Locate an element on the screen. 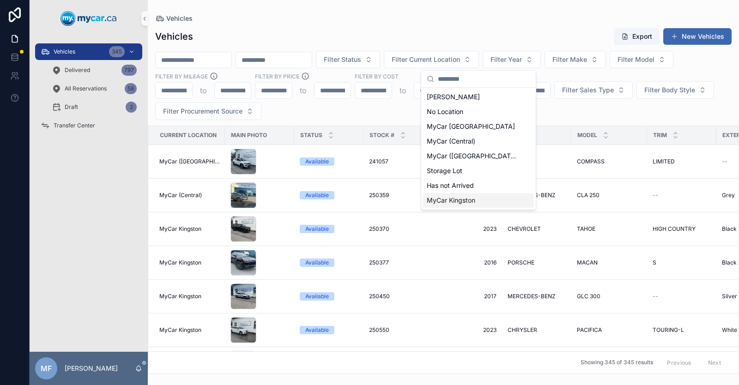  span: Draft is located at coordinates (71, 107).